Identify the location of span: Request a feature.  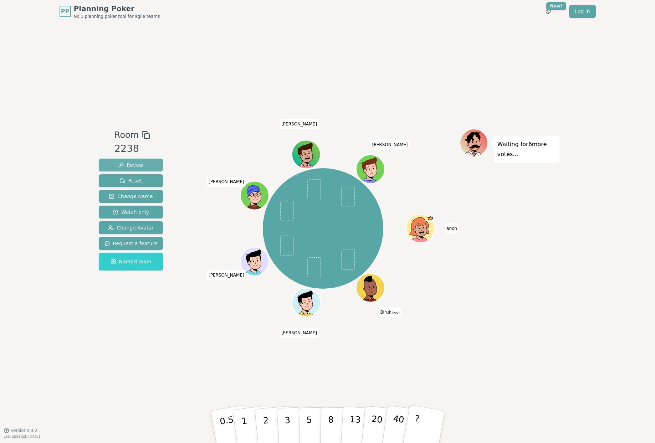
(131, 243).